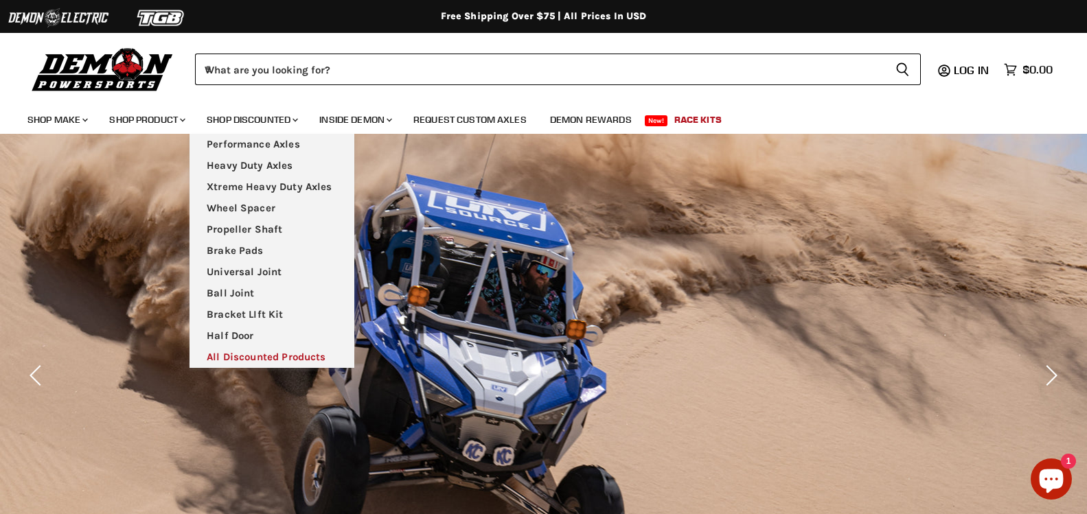 The width and height of the screenshot is (1087, 514). Describe the element at coordinates (251, 119) in the screenshot. I see `a: Shop Discounted` at that location.